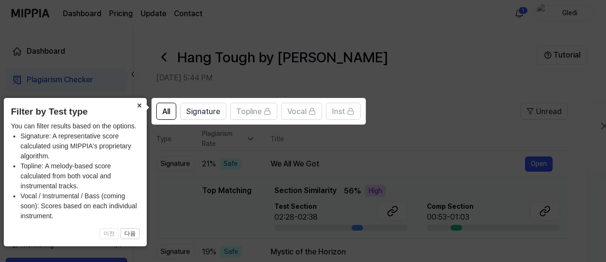 This screenshot has width=606, height=262. Describe the element at coordinates (139, 105) in the screenshot. I see `button: Close` at that location.